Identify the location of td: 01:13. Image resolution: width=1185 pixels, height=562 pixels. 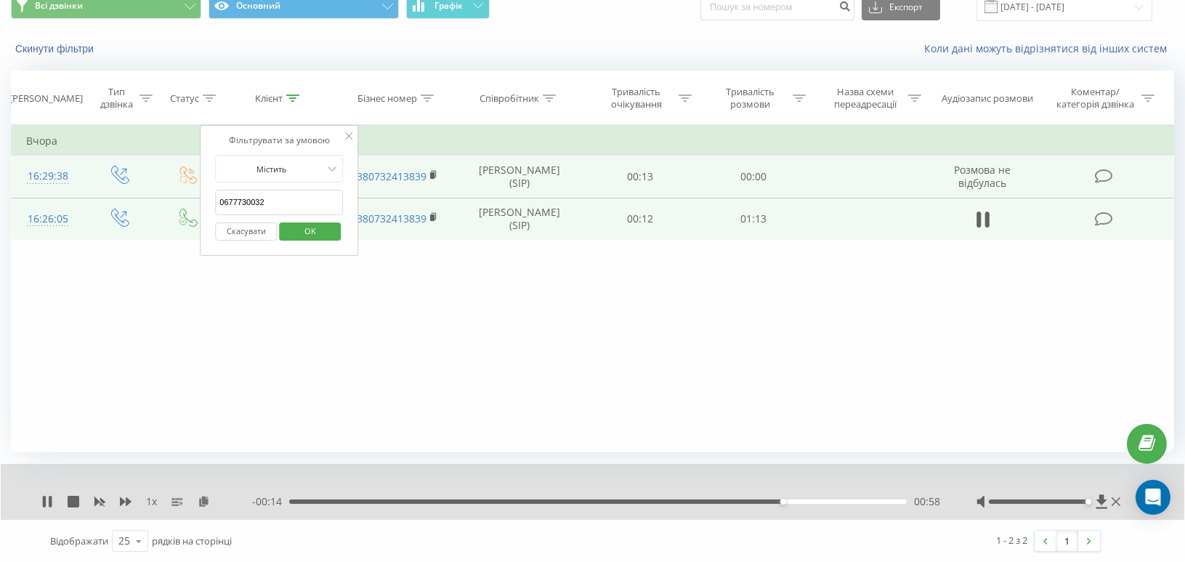
(754, 219).